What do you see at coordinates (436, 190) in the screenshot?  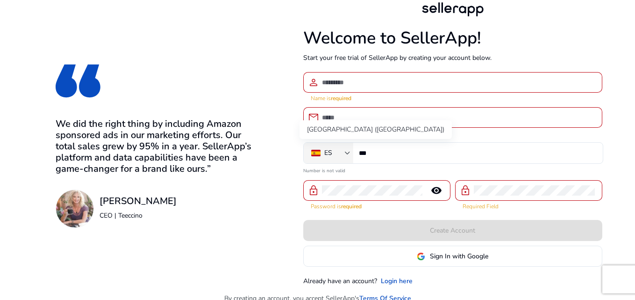 I see `mat-icon: remove_red_eye` at bounding box center [436, 190].